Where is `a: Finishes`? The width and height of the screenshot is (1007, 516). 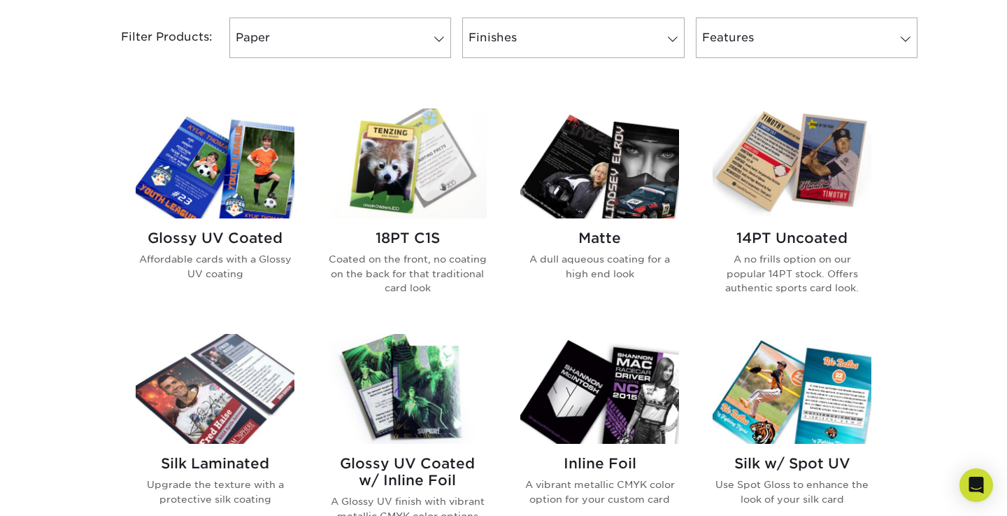
a: Finishes is located at coordinates (573, 38).